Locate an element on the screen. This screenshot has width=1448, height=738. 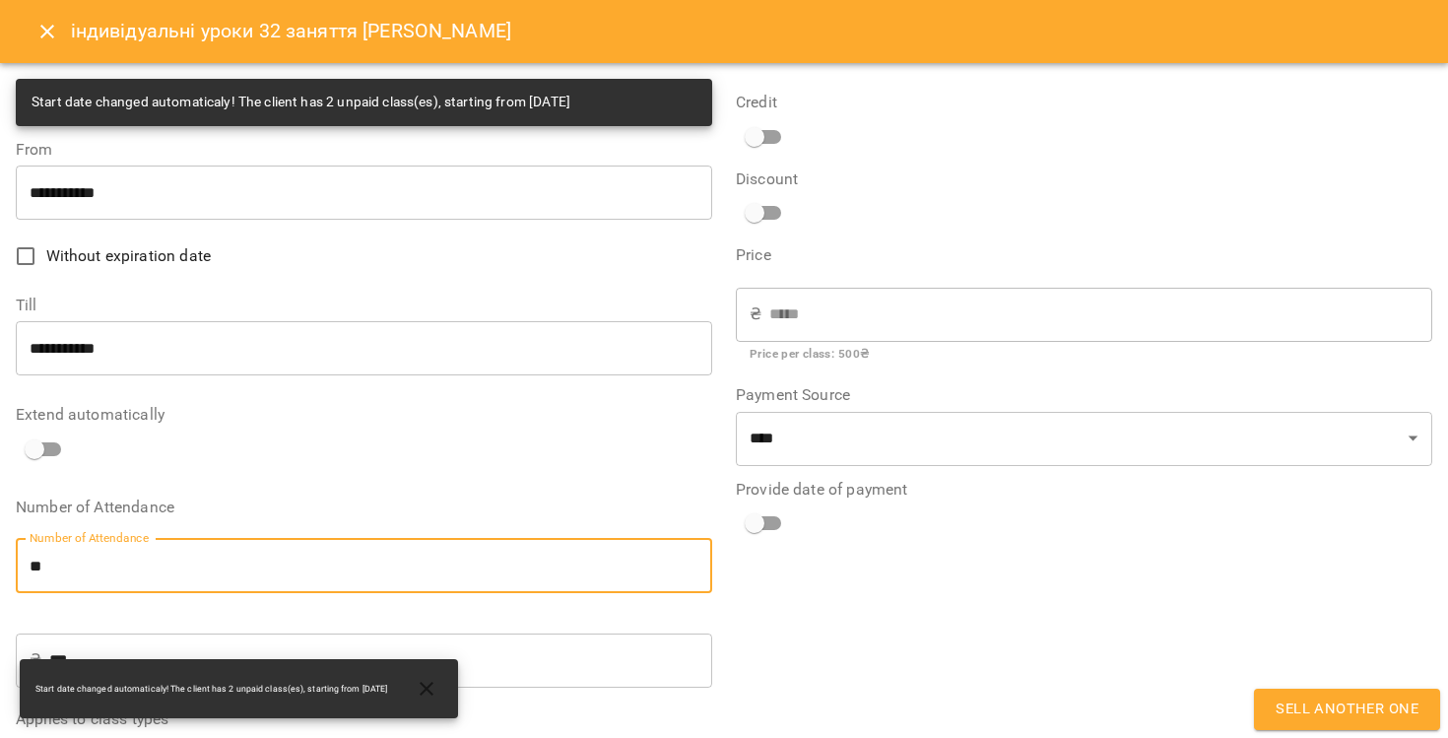
span: Without expiration date is located at coordinates (128, 256).